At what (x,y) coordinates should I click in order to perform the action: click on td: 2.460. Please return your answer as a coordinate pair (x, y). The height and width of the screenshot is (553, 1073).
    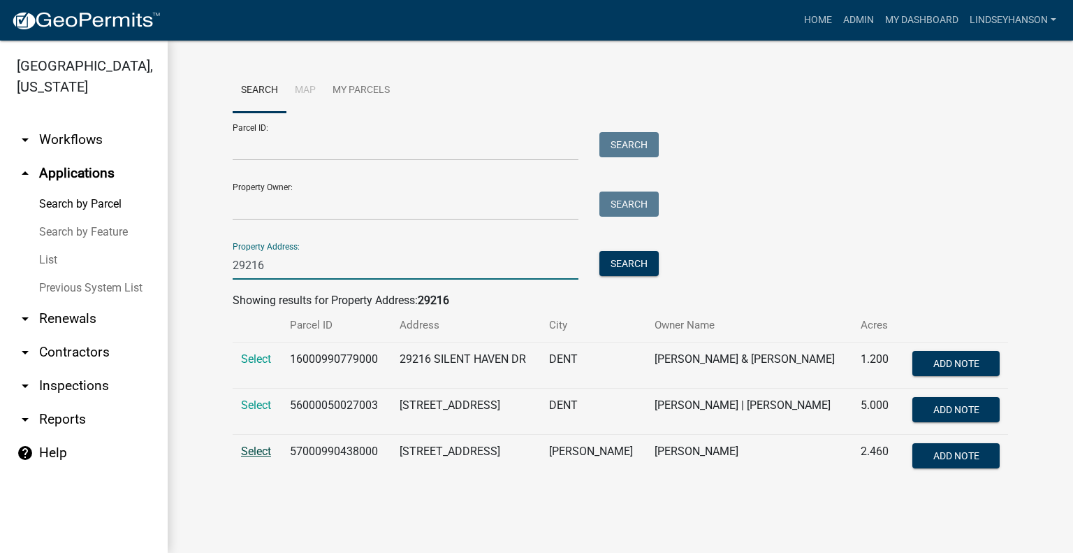
    Looking at the image, I should click on (876, 458).